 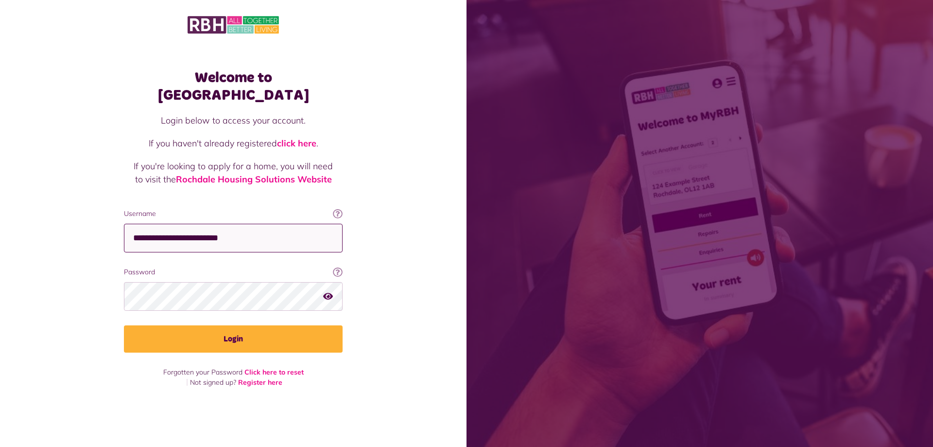 What do you see at coordinates (233, 272) in the screenshot?
I see `label: Password` at bounding box center [233, 272].